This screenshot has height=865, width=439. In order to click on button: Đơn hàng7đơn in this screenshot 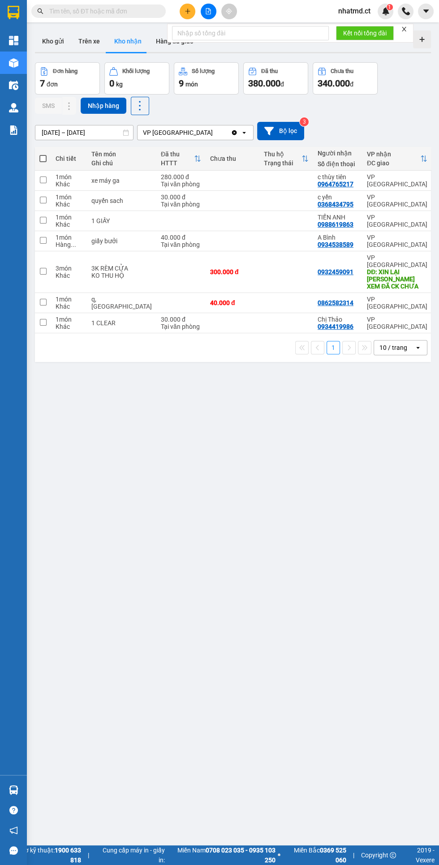, I will do `click(67, 78)`.